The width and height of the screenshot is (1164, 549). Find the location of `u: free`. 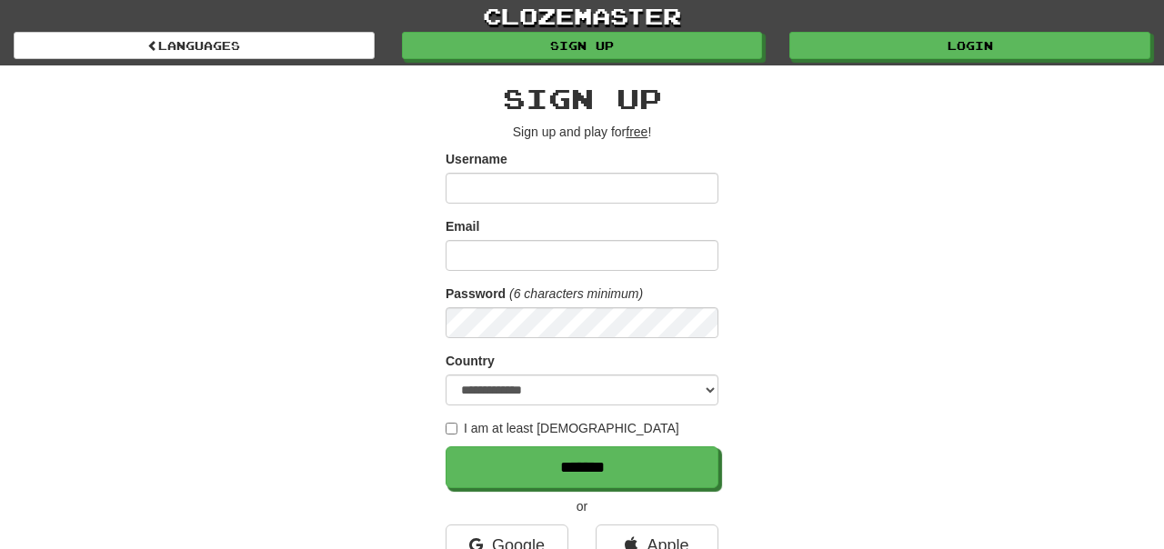

u: free is located at coordinates (637, 132).